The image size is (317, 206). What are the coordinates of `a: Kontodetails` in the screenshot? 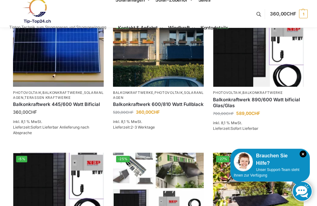 It's located at (214, 28).